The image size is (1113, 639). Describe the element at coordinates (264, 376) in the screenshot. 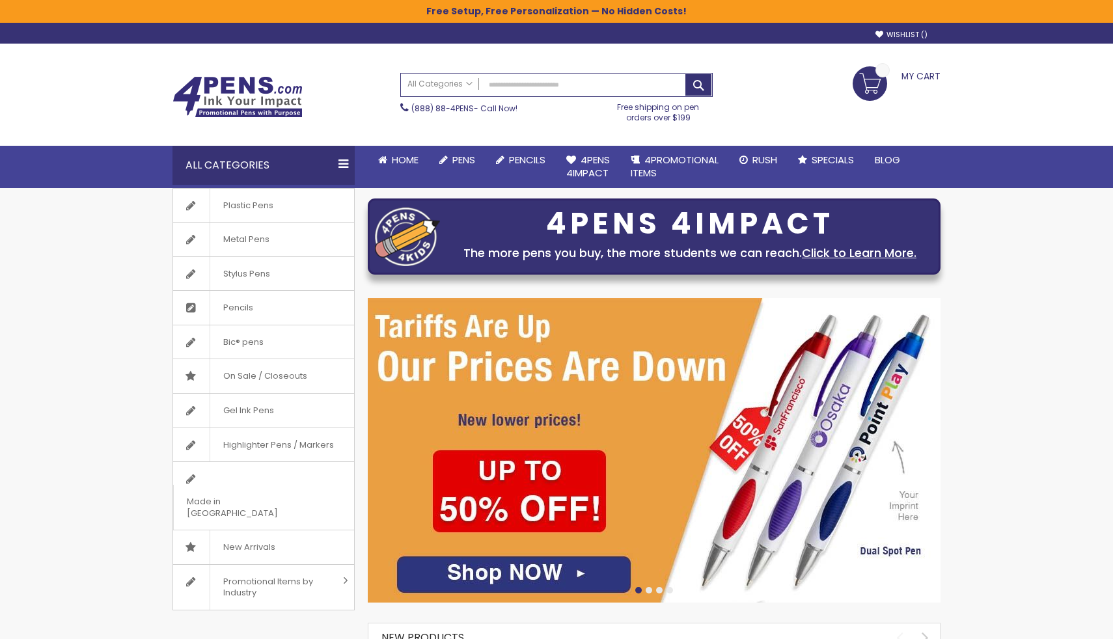

I see `a: On Sale / Closeouts` at that location.